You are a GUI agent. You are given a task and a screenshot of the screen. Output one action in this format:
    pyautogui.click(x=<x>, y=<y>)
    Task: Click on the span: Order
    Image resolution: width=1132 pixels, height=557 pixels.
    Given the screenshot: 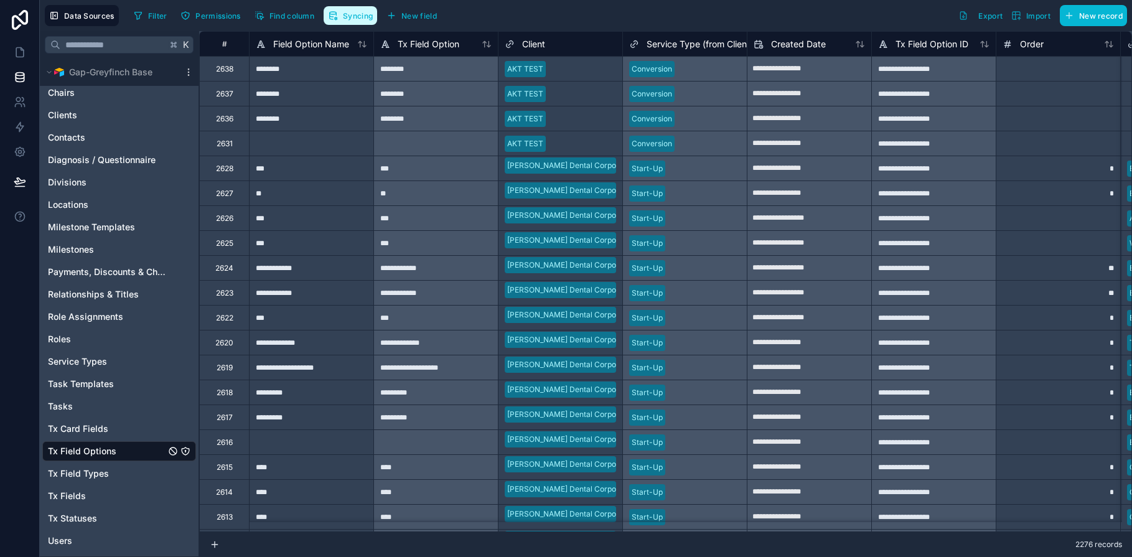 What is the action you would take?
    pyautogui.click(x=1032, y=44)
    